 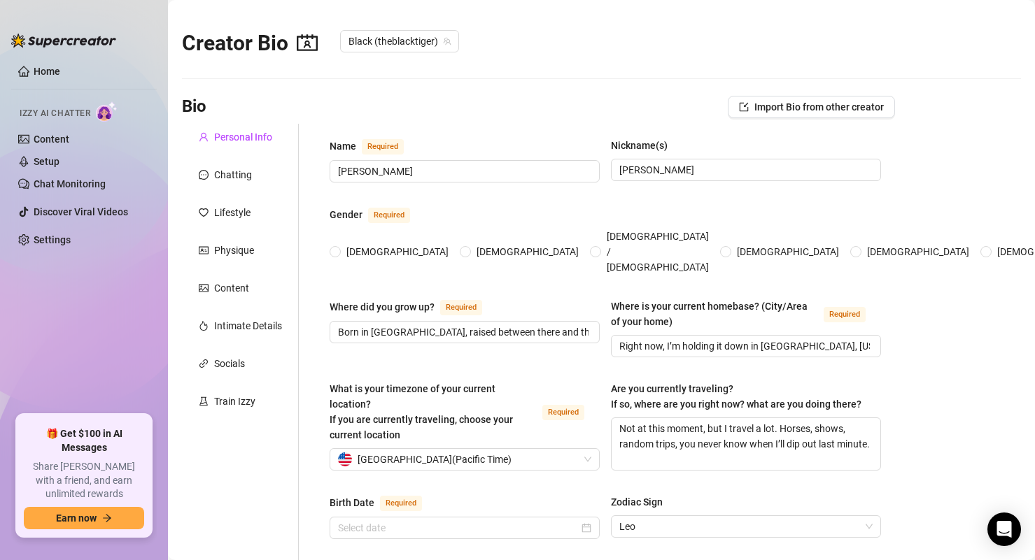 I want to click on div: Birth Date, so click(x=352, y=503).